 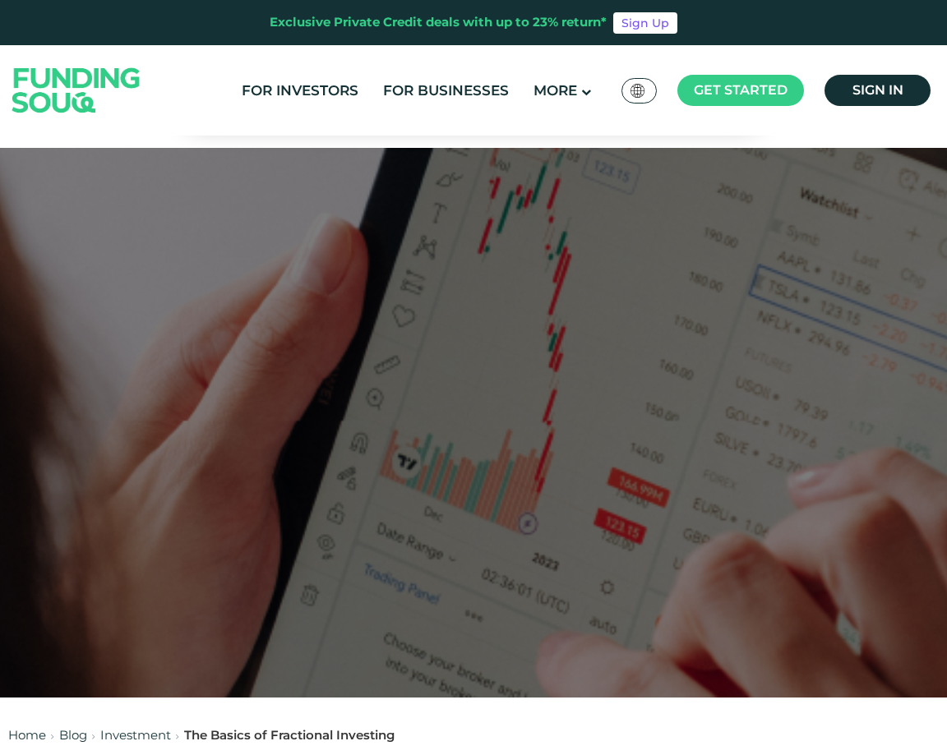 I want to click on a: Sign Up, so click(x=645, y=23).